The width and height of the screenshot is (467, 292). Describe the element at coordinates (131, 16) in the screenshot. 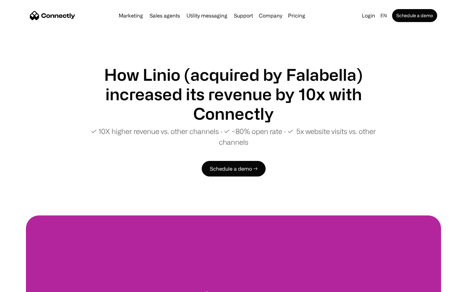

I see `a: Marketing` at that location.